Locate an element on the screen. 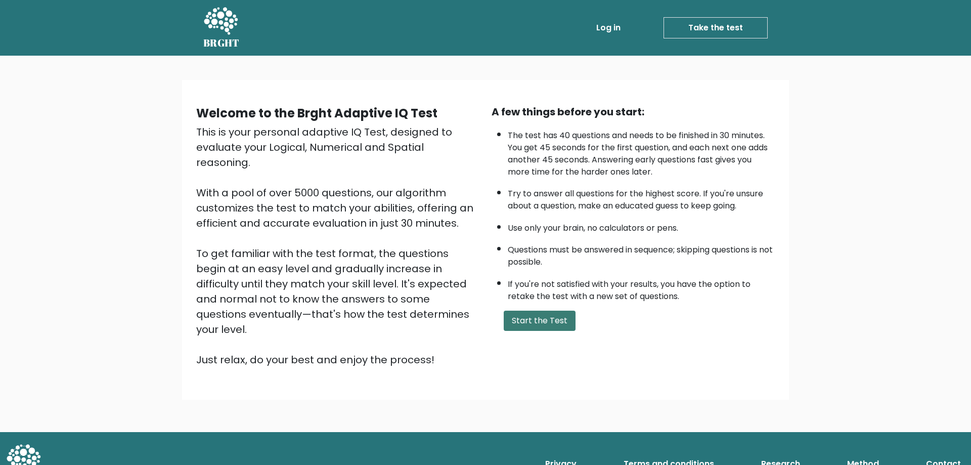 The height and width of the screenshot is (465, 971). a: Log in is located at coordinates (608, 28).